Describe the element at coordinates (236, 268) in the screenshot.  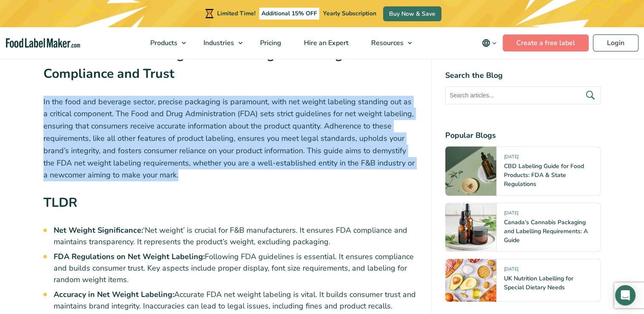
I see `li: Following FDA guidelines is essential. It ensures compliance and builds consumer trust. Key aspec...` at that location.